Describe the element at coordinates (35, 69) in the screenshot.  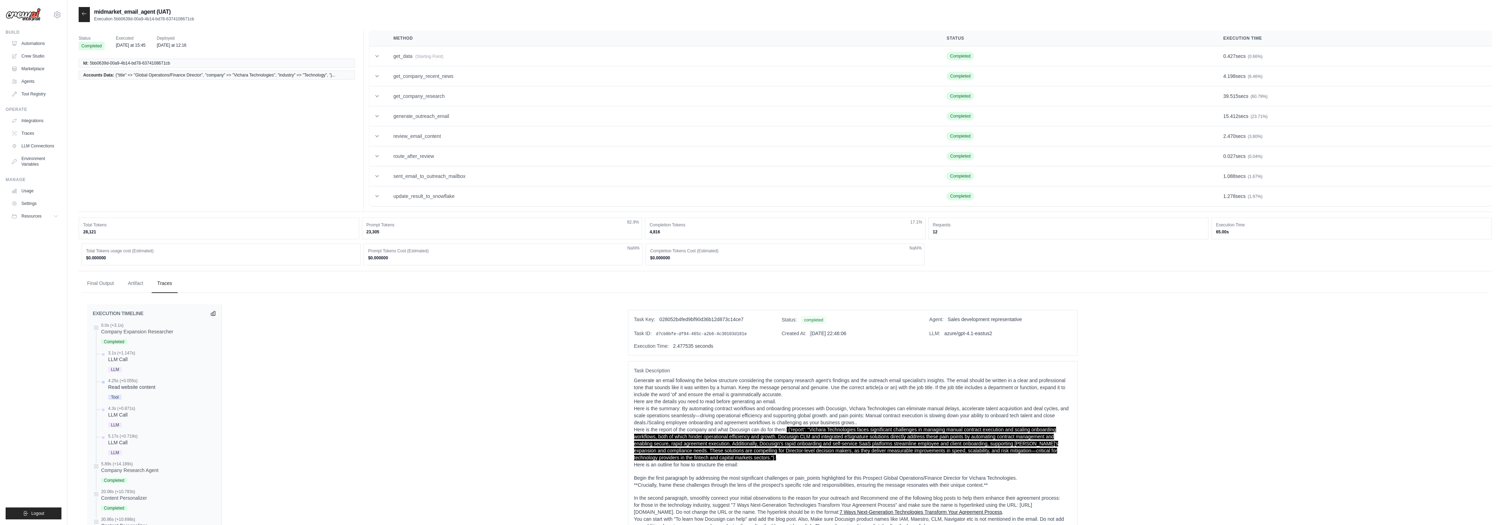
I see `a: Marketplace` at that location.